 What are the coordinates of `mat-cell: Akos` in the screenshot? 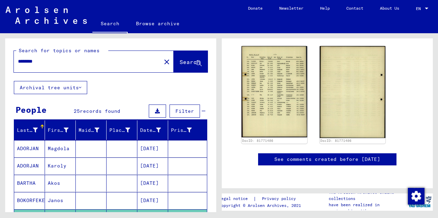 It's located at (60, 183).